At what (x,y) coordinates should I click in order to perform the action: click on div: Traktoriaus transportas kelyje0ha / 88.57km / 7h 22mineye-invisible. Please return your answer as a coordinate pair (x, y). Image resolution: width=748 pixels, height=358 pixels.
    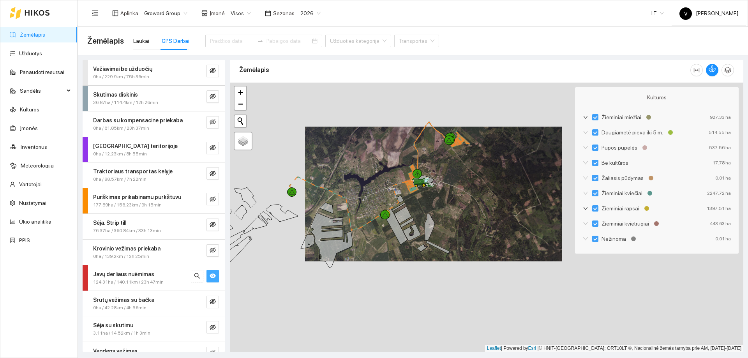
    Looking at the image, I should click on (154, 175).